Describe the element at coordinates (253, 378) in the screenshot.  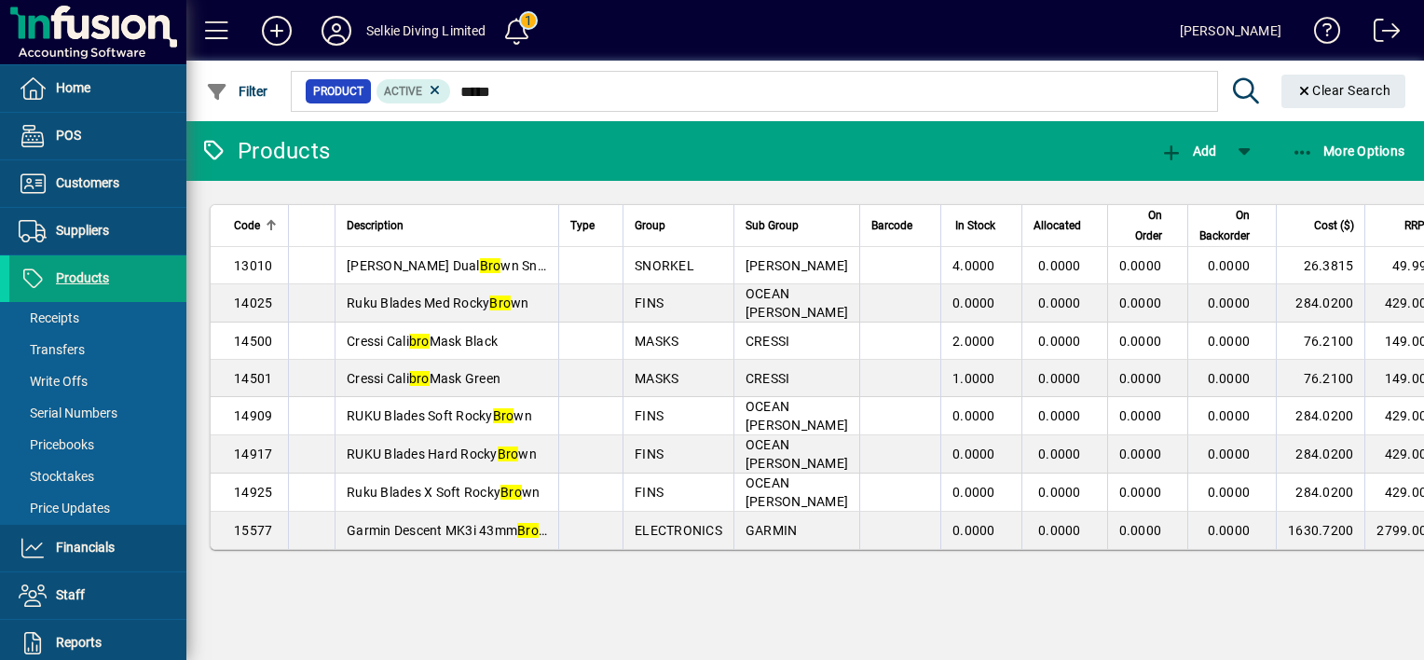
I see `span: 14501` at that location.